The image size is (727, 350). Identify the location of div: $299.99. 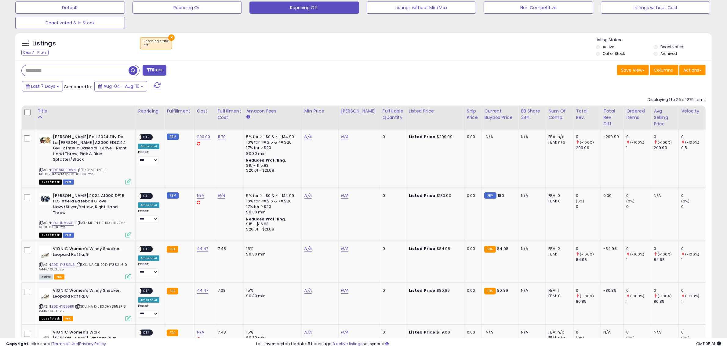
(434, 137).